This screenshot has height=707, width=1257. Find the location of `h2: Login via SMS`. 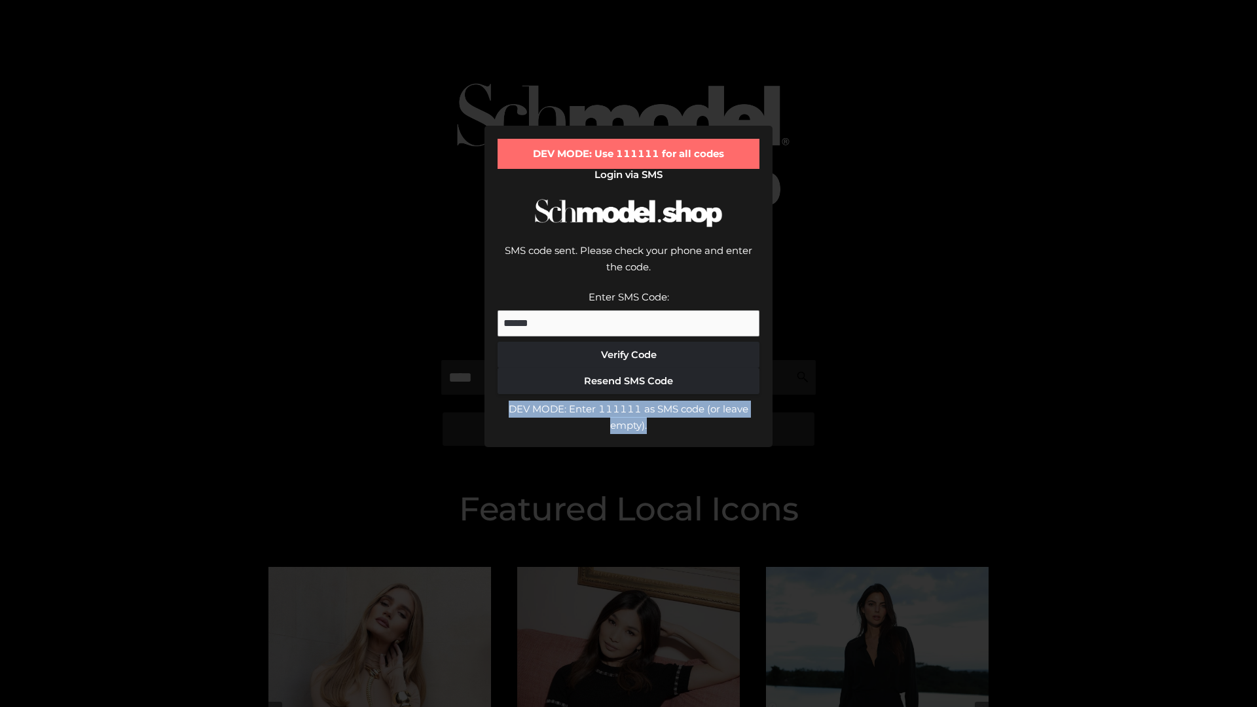

h2: Login via SMS is located at coordinates (629, 175).